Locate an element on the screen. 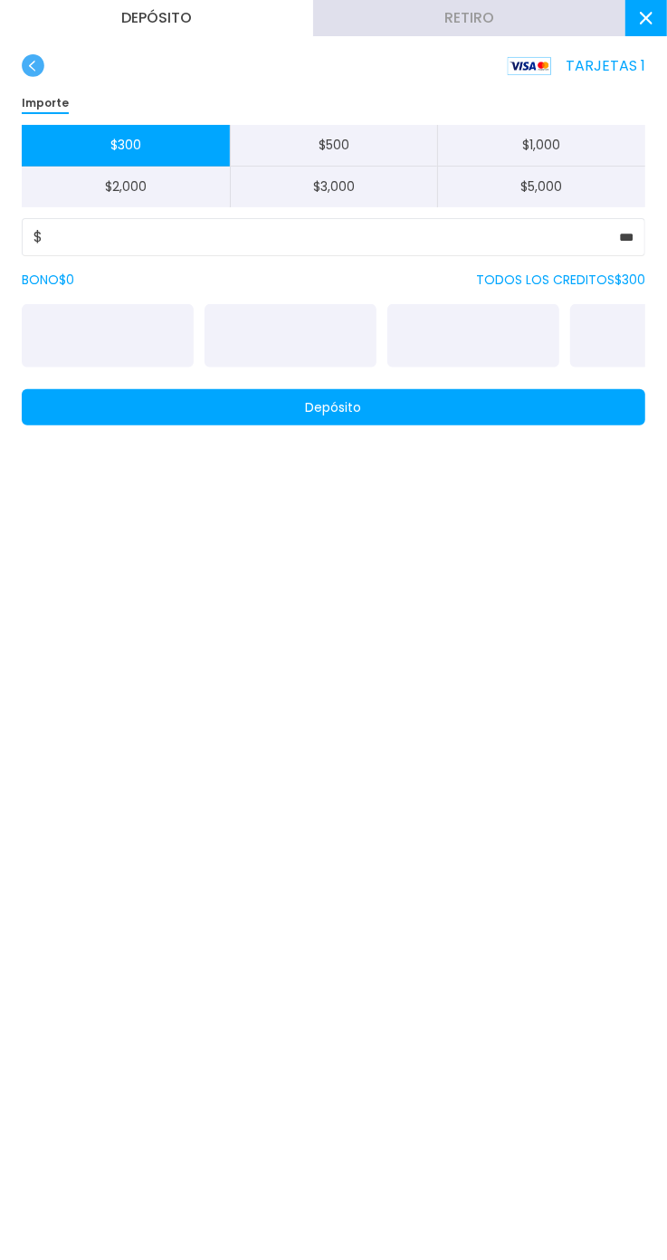 The width and height of the screenshot is (667, 1260). button: $300 is located at coordinates (126, 146).